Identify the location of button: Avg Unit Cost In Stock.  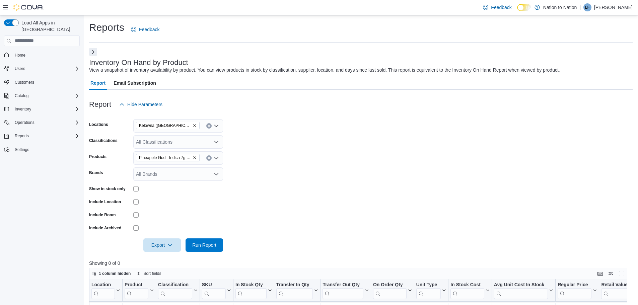
(523, 290).